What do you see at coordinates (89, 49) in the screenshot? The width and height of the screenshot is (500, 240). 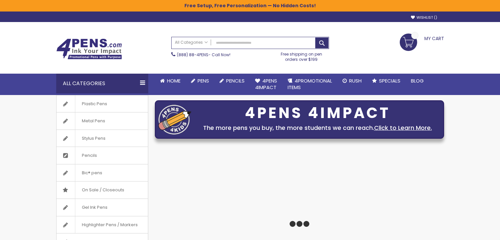 I see `img: 4Pens Custom Pens and Promotional Products` at bounding box center [89, 49].